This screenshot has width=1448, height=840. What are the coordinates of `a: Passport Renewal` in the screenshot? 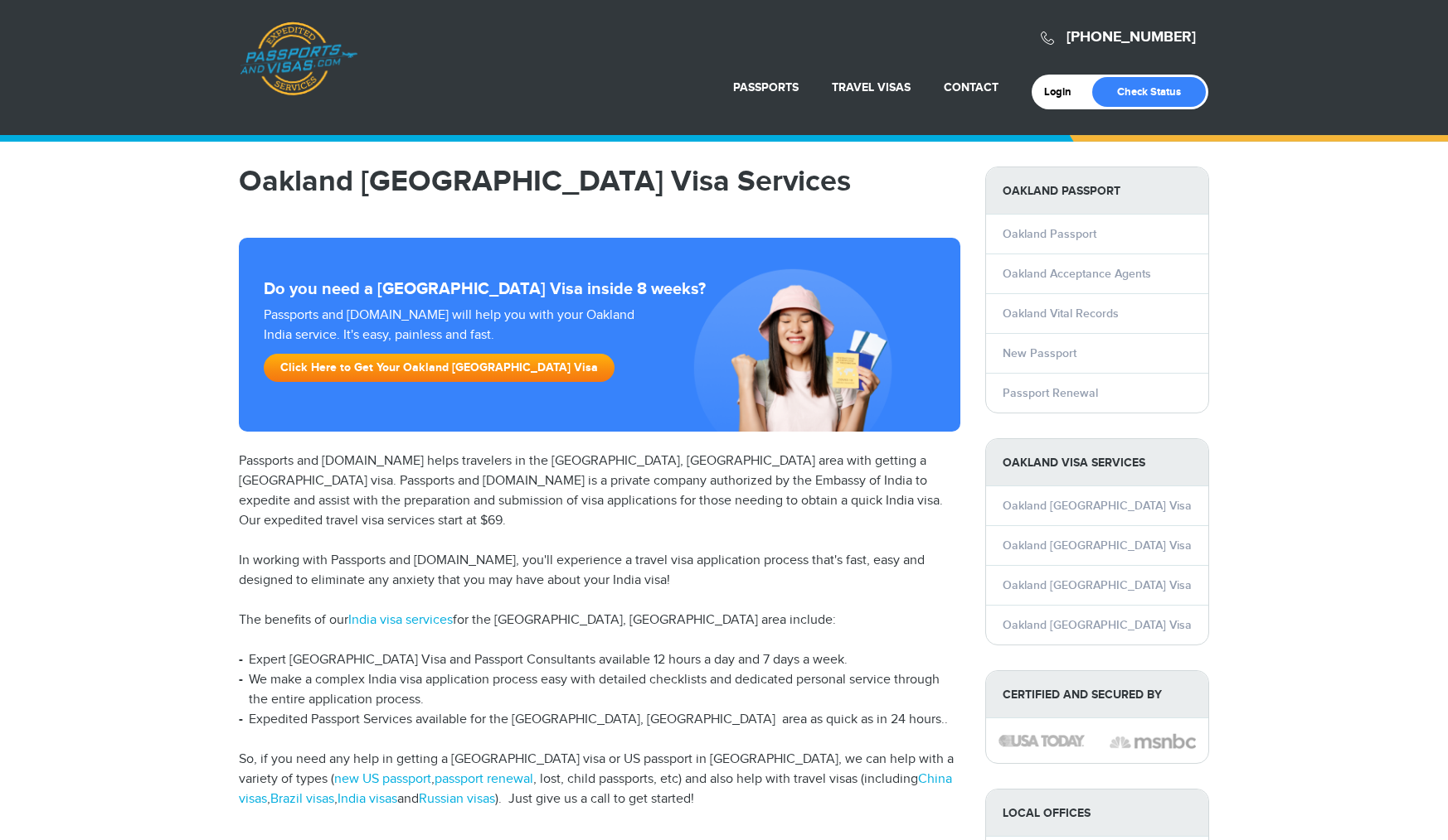 It's located at (1050, 392).